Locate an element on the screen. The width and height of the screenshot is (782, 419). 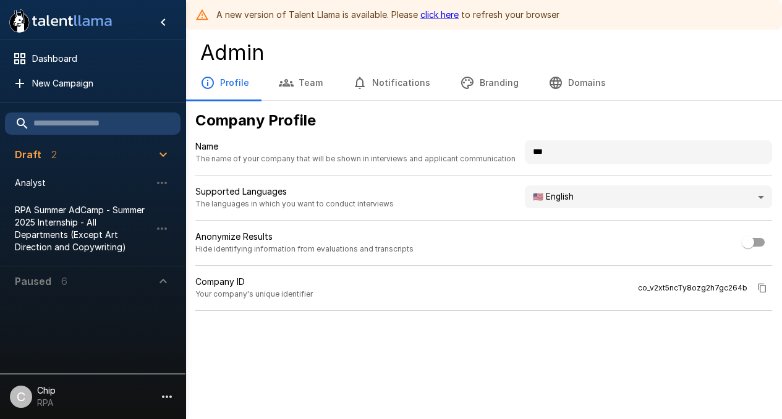
p: Name is located at coordinates (356, 147).